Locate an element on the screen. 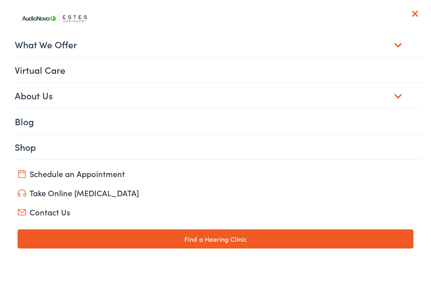  a: Shop is located at coordinates (219, 147).